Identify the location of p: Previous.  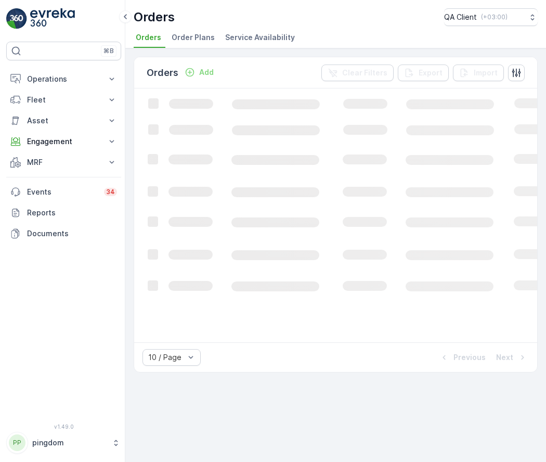
(470, 357).